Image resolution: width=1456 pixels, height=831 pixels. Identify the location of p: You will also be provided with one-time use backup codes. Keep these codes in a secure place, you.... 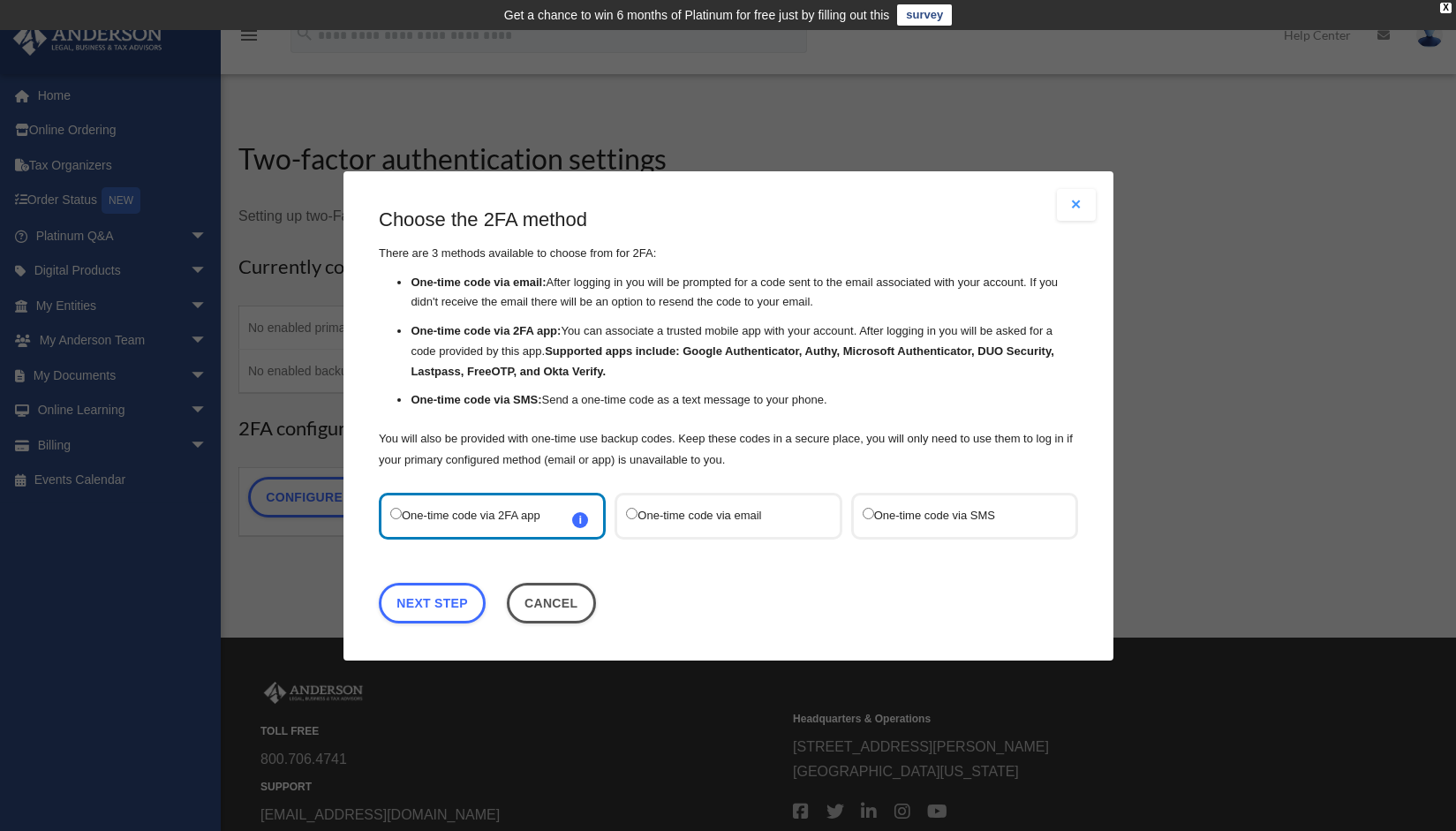
(728, 449).